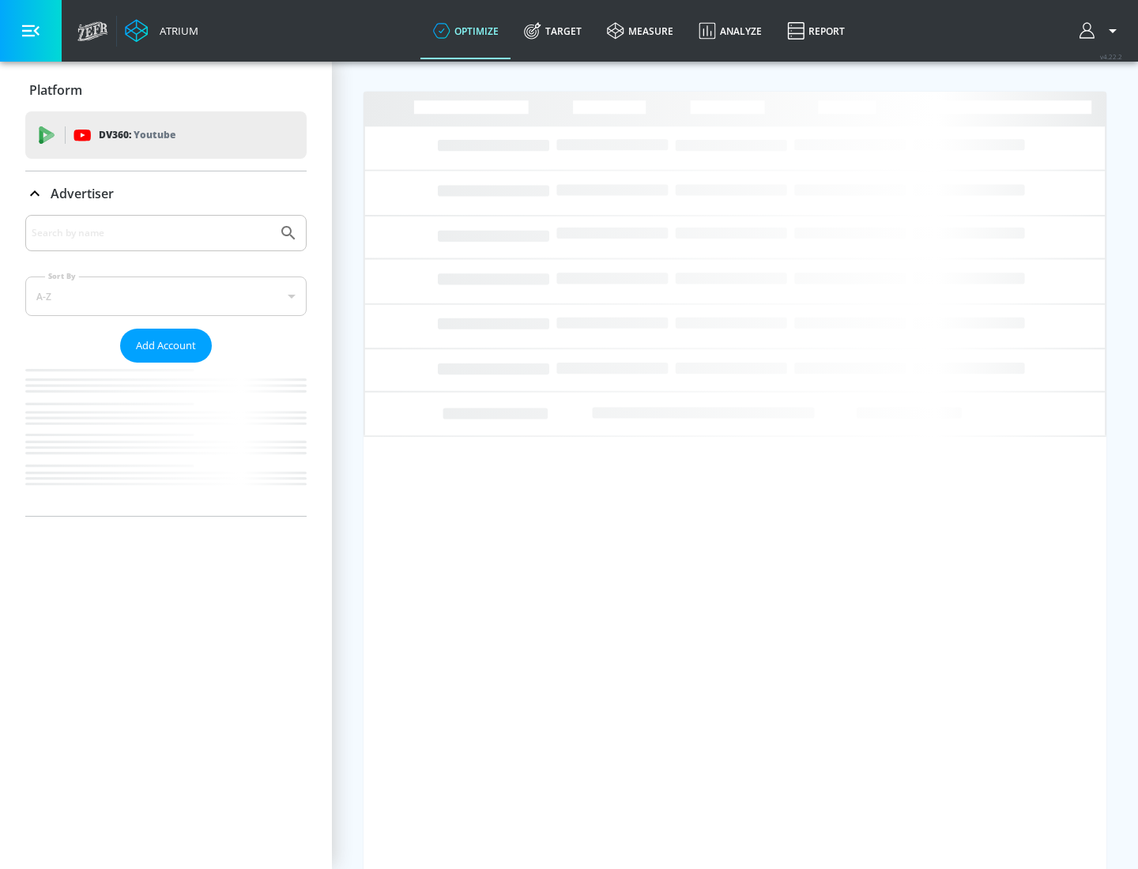 This screenshot has height=869, width=1138. I want to click on div: DV360: Youtube, so click(166, 135).